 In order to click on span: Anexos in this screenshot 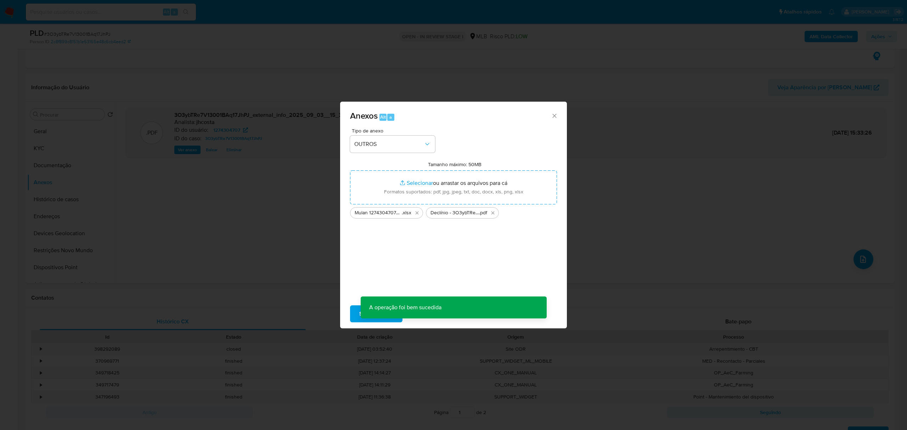, I will do `click(364, 115)`.